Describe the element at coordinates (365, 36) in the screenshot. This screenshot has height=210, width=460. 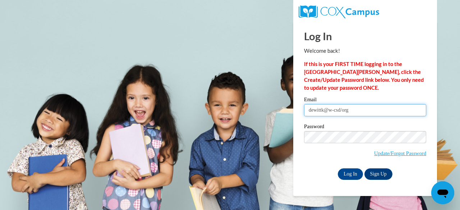
I see `h1: Log In` at that location.